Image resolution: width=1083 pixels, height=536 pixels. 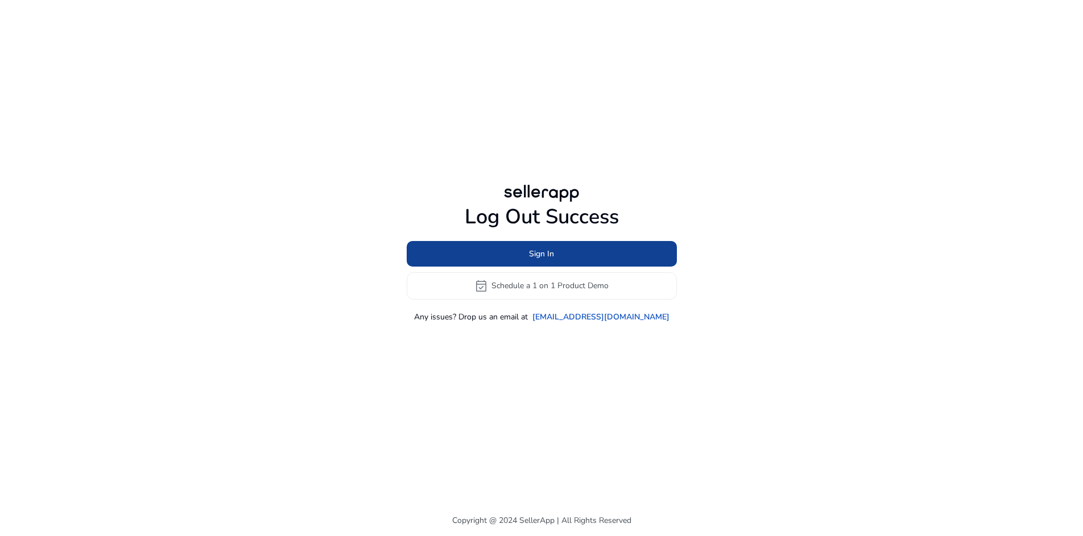 What do you see at coordinates (481, 286) in the screenshot?
I see `span: event_available` at bounding box center [481, 286].